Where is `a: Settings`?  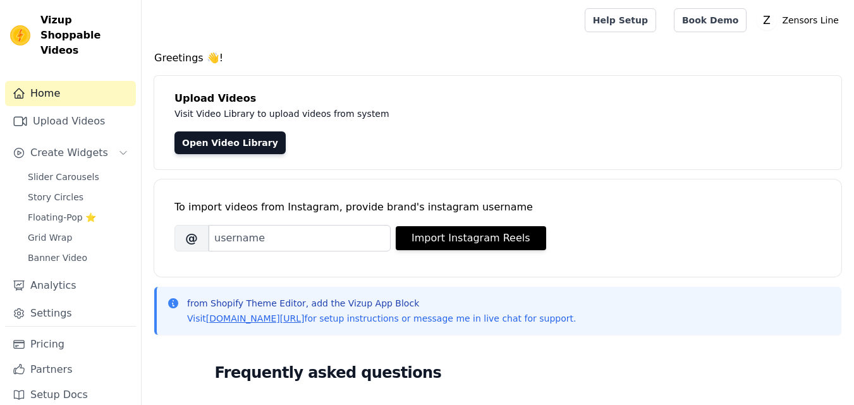
a: Settings is located at coordinates (70, 314).